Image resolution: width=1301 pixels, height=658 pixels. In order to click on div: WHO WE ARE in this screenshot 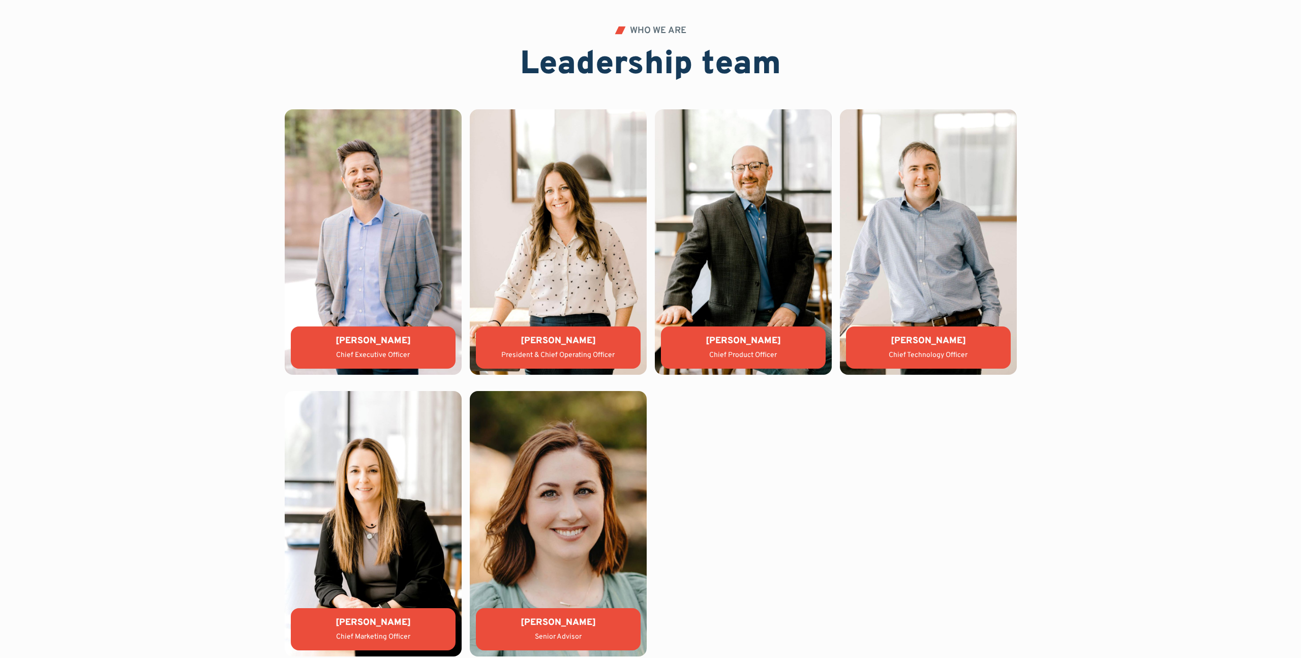, I will do `click(658, 31)`.